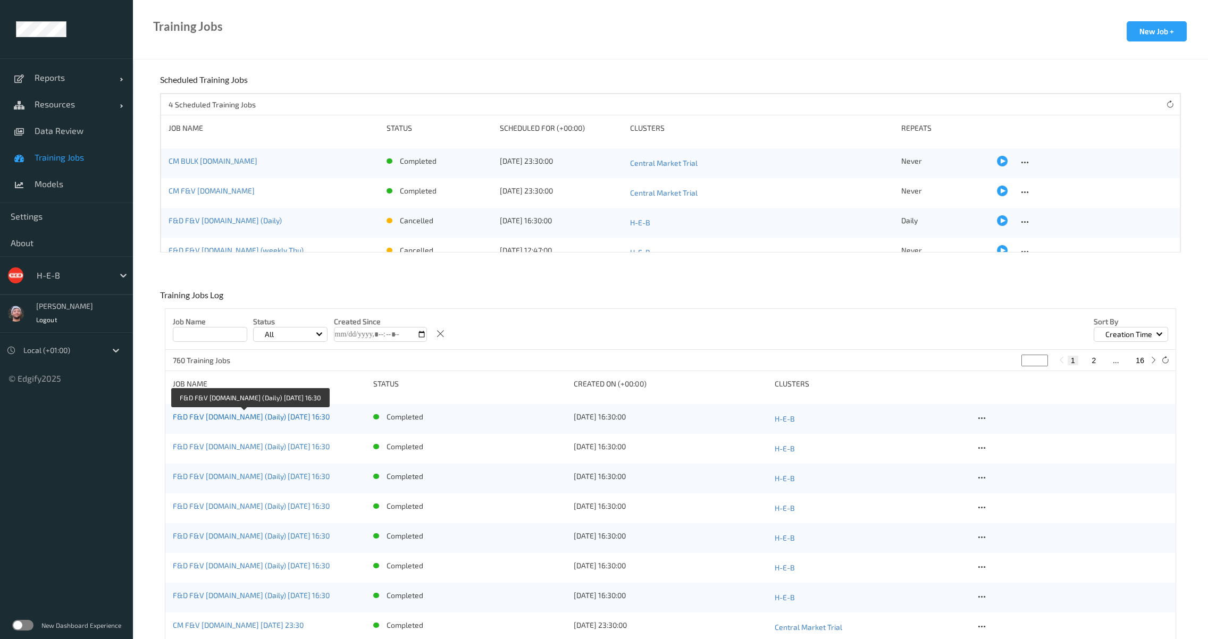 The image size is (1208, 639). What do you see at coordinates (670, 384) in the screenshot?
I see `div: Created On (+00:00)` at bounding box center [670, 384].